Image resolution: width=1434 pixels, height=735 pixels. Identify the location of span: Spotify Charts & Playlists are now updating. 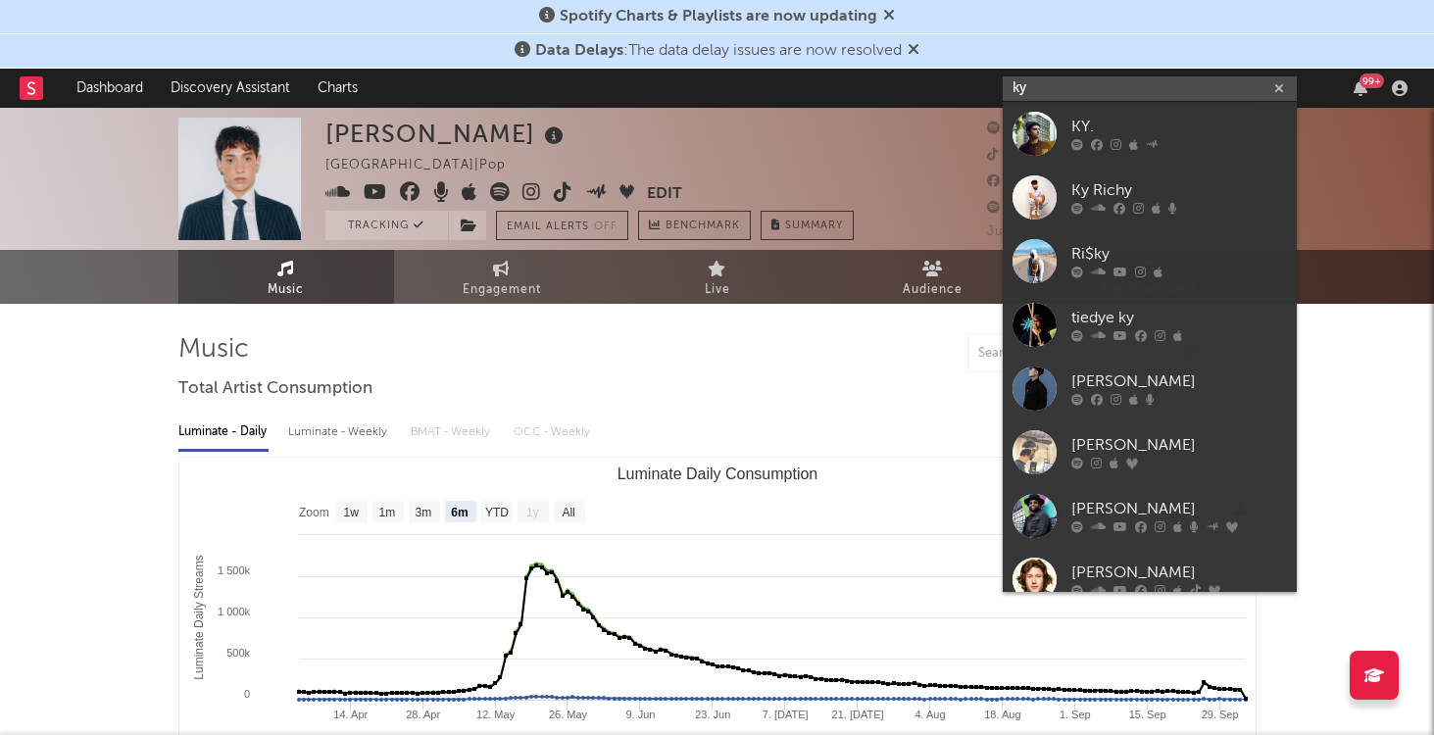
(719, 17).